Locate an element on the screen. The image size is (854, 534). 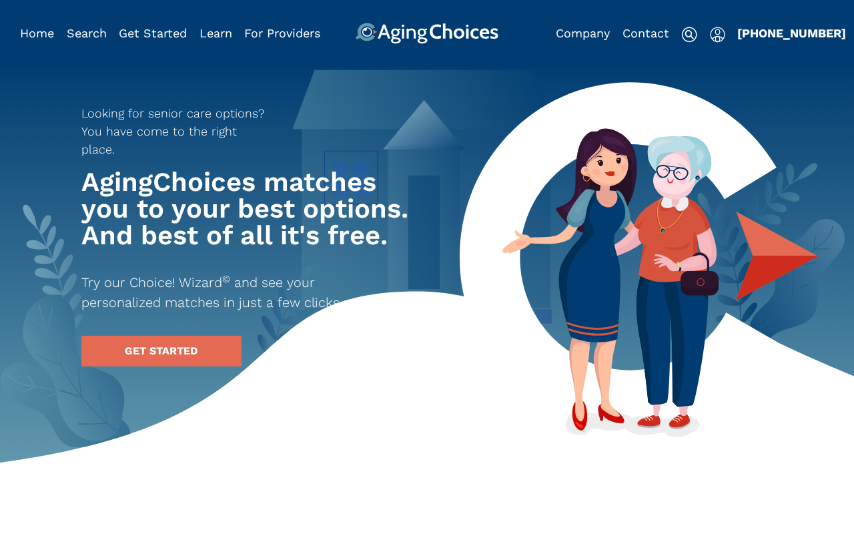
img: AgingChoices is located at coordinates (427, 33).